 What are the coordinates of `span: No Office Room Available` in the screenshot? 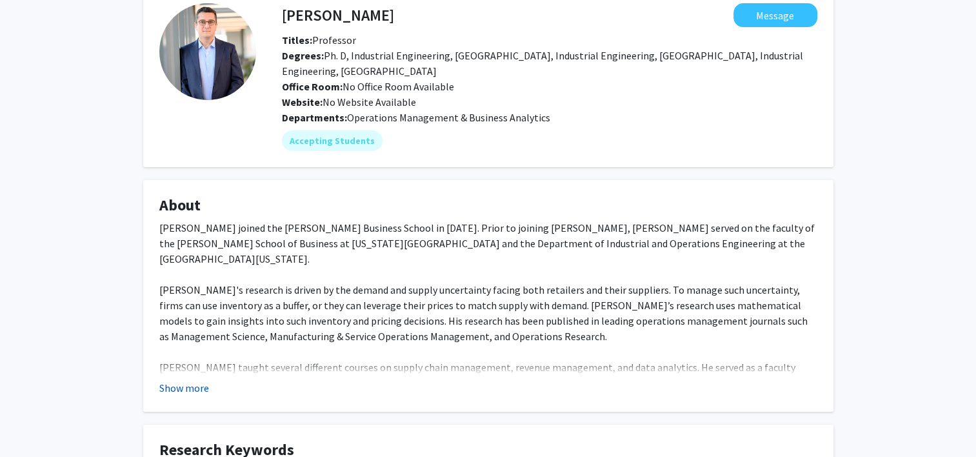 It's located at (368, 86).